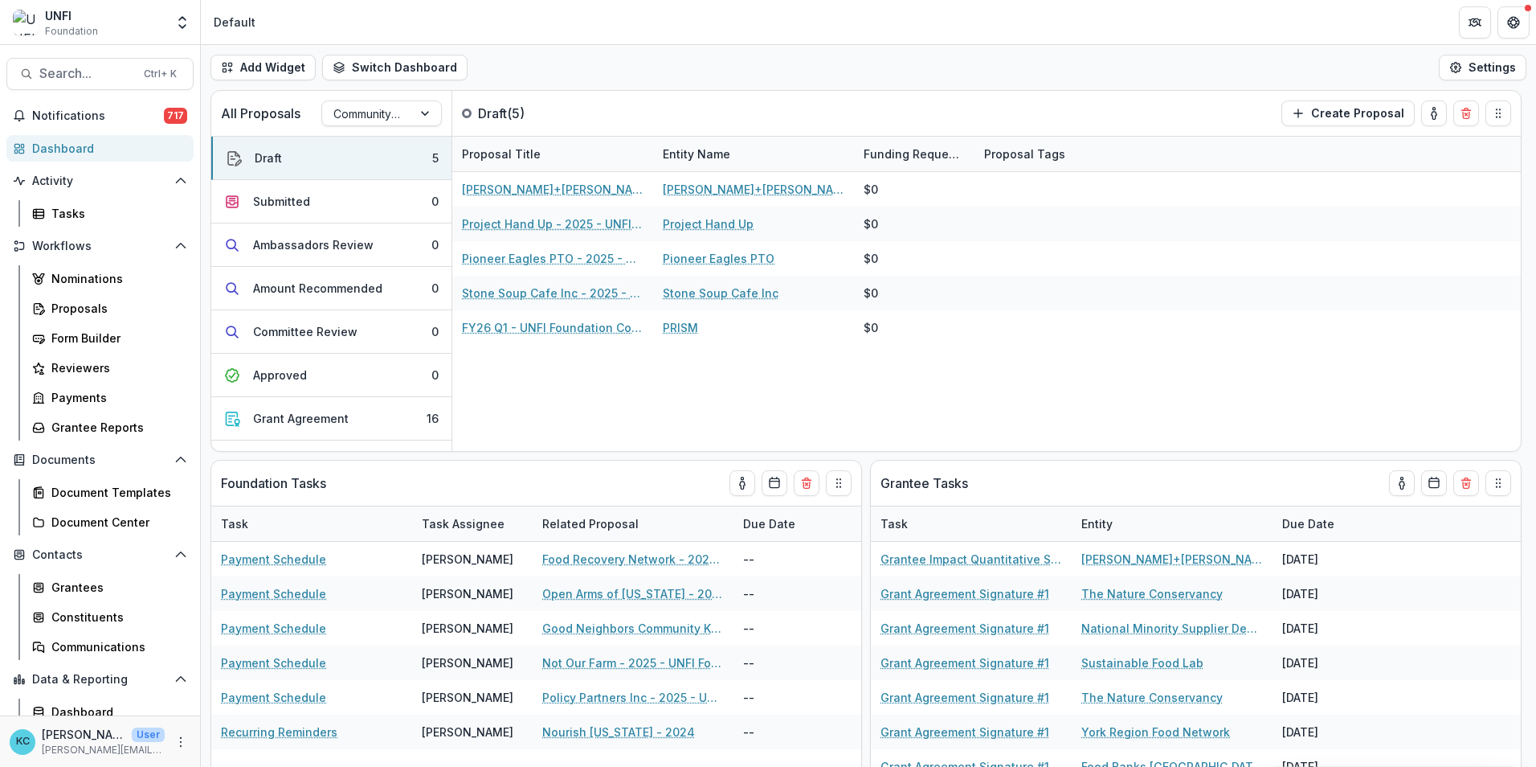 The height and width of the screenshot is (767, 1536). What do you see at coordinates (1483, 68) in the screenshot?
I see `button: Settings` at bounding box center [1483, 68].